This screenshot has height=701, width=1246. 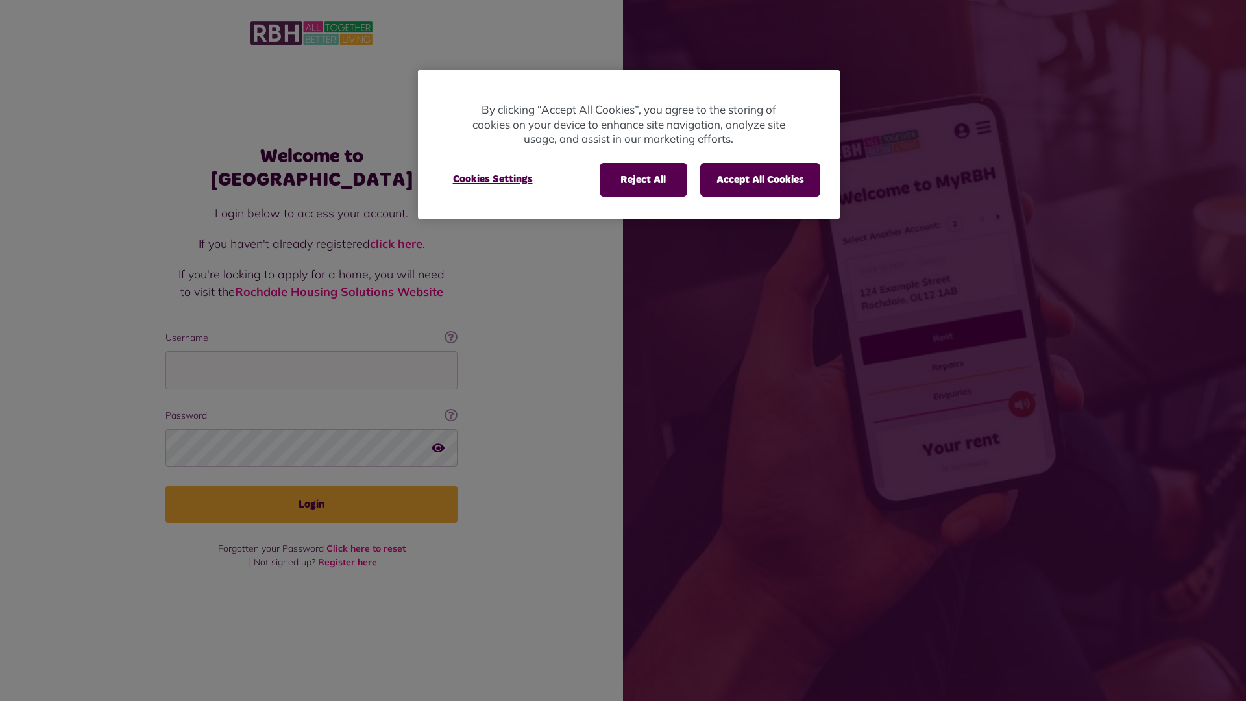 What do you see at coordinates (492, 179) in the screenshot?
I see `button: Cookies Settings` at bounding box center [492, 179].